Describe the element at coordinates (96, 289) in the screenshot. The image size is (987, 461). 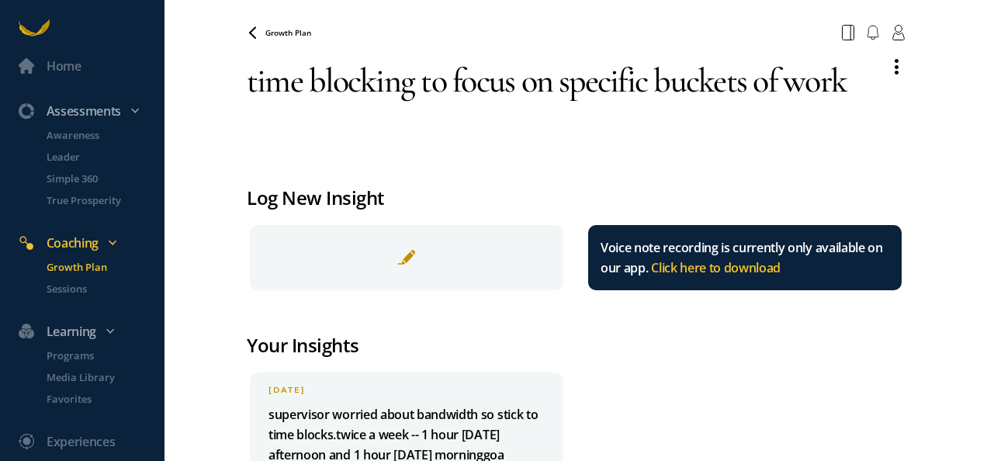
I see `a: Sessions` at that location.